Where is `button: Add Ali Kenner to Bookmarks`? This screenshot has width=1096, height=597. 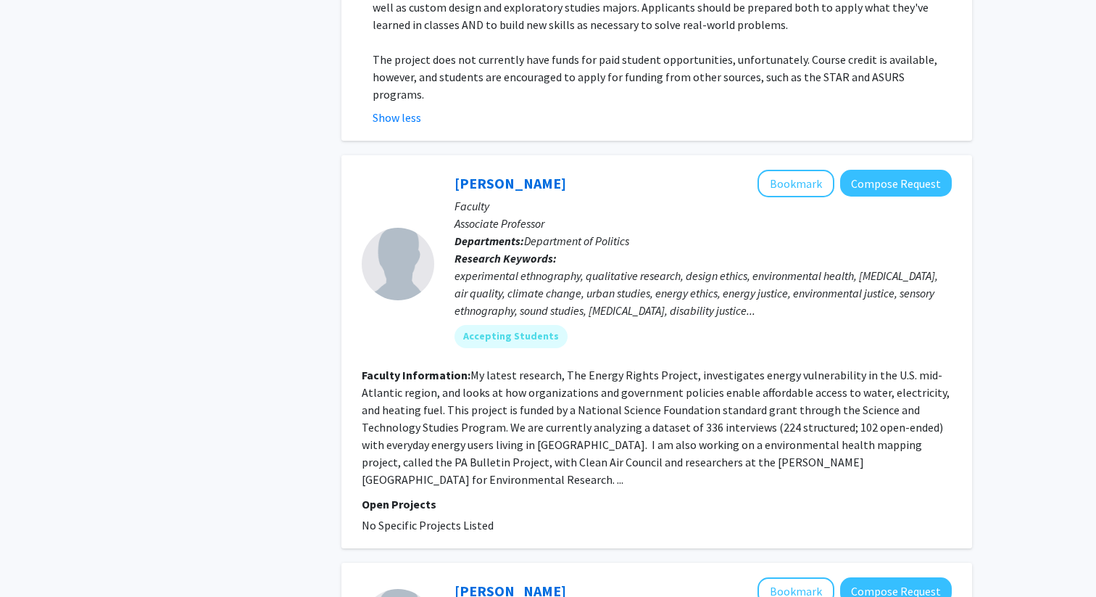
button: Add Ali Kenner to Bookmarks is located at coordinates (796, 183).